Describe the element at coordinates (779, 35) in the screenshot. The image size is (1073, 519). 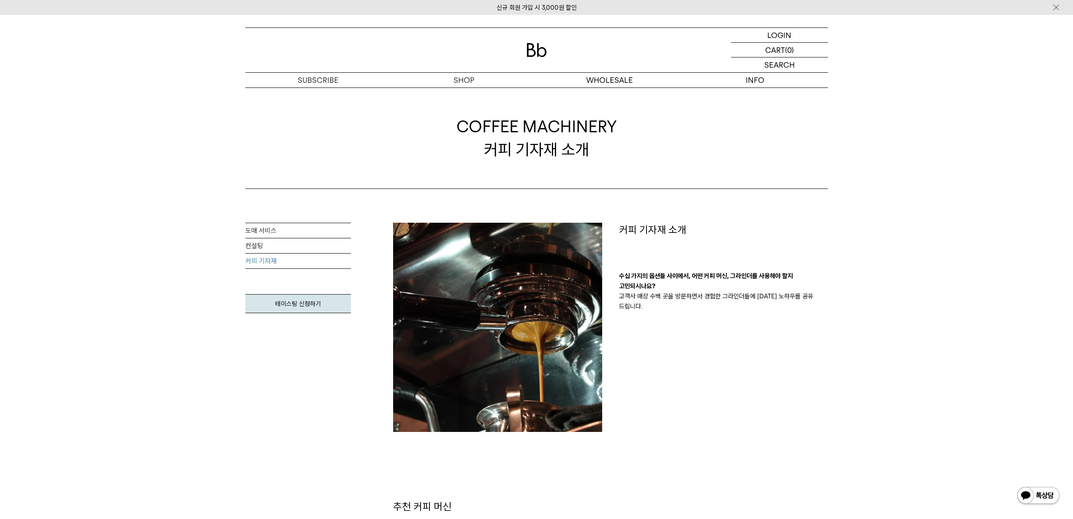
I see `p: LOGIN` at that location.